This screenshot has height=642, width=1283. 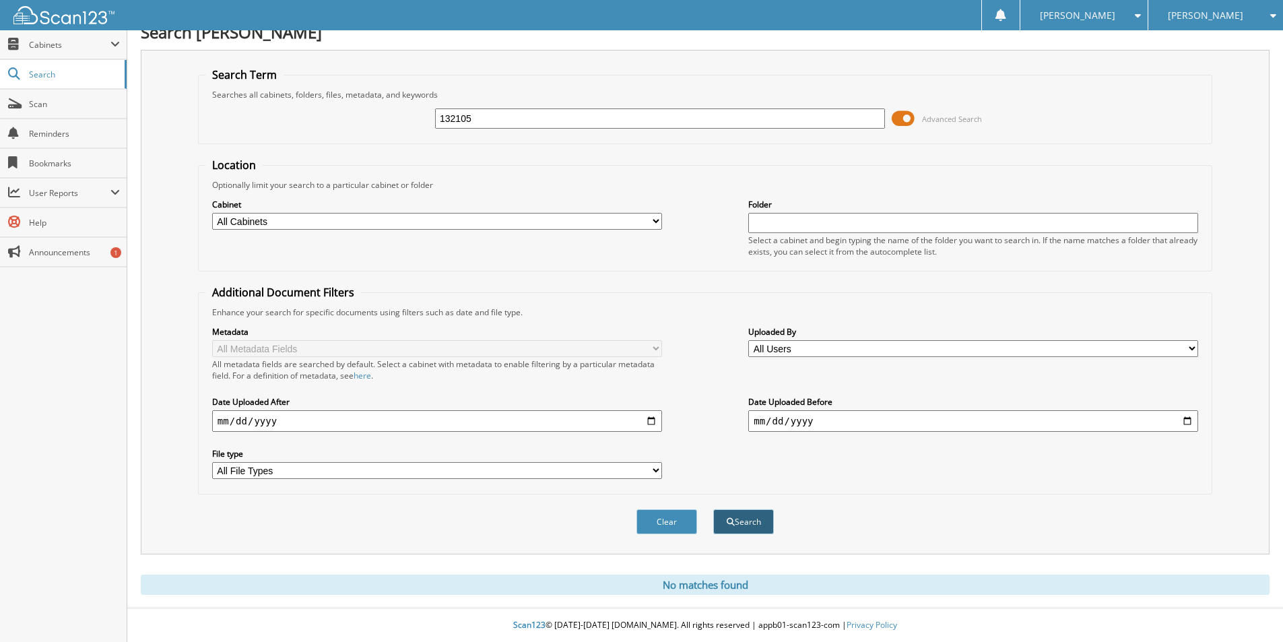 What do you see at coordinates (437, 421) in the screenshot?
I see `input: start` at bounding box center [437, 421].